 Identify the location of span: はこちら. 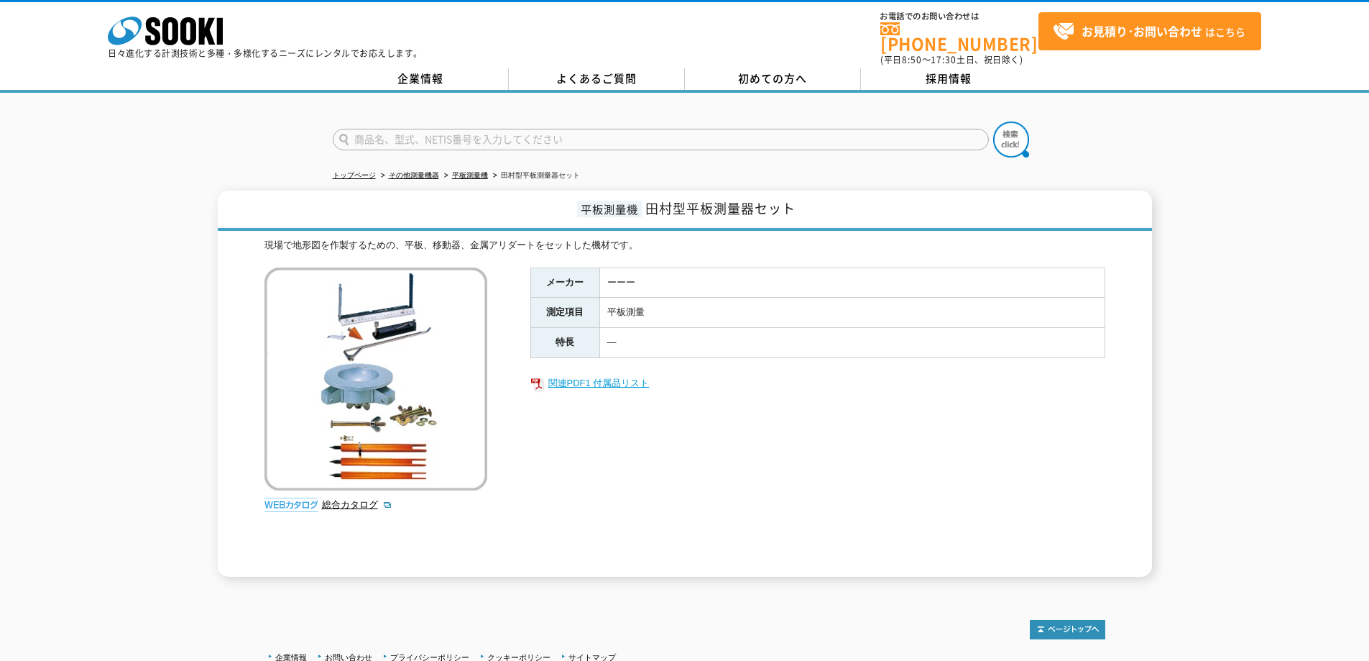
(1149, 32).